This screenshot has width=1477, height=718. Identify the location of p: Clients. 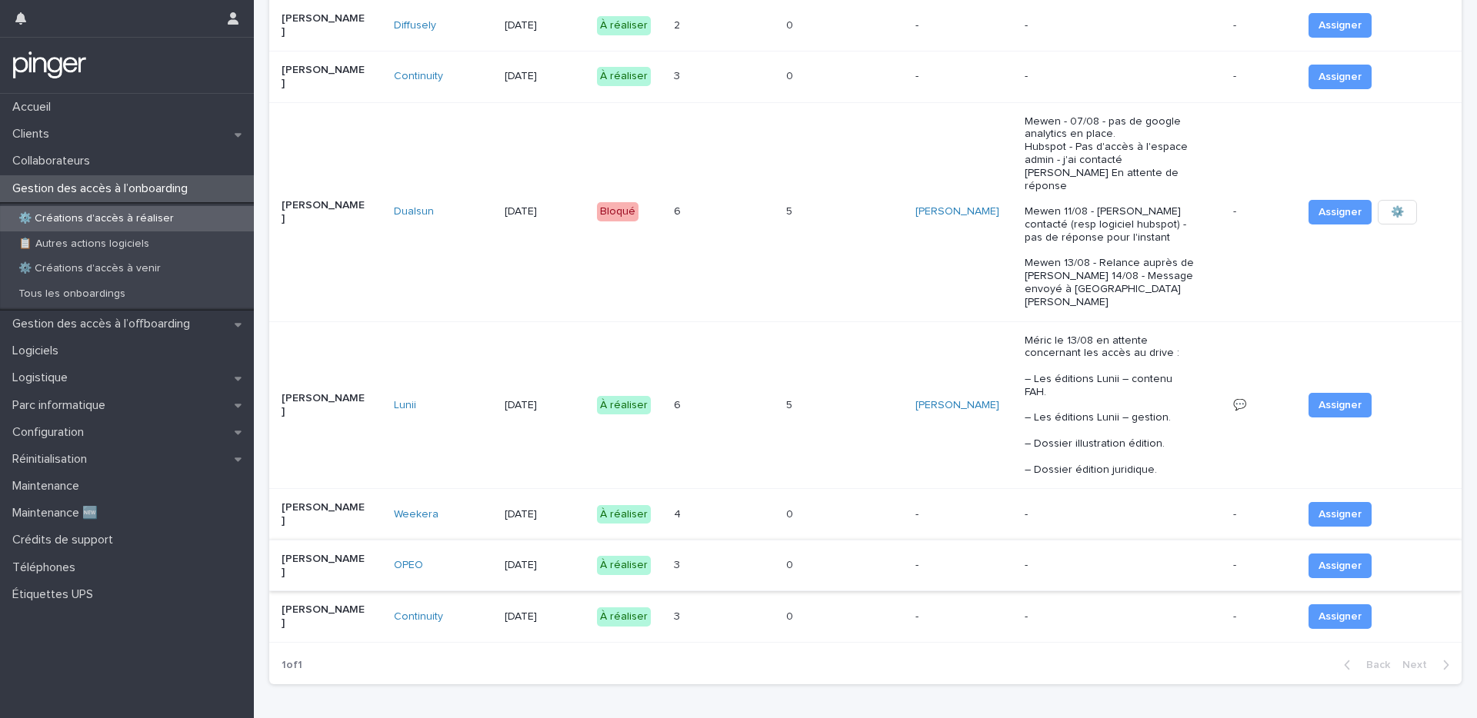
(34, 134).